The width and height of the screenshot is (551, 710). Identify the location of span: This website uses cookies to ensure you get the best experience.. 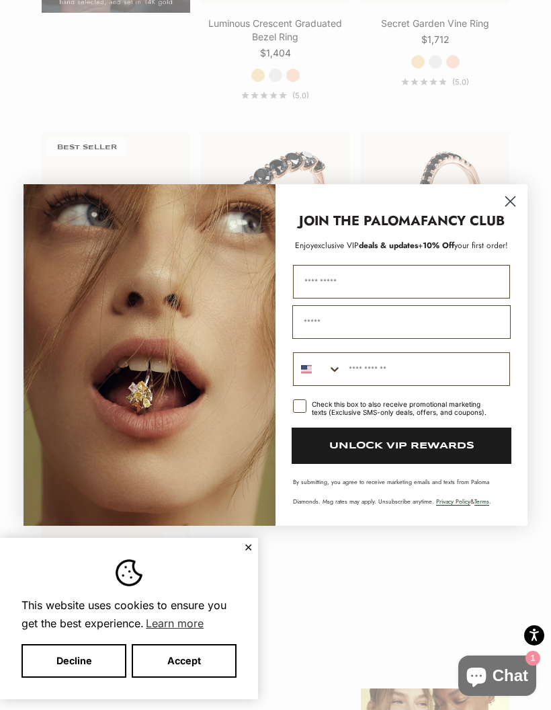
(129, 615).